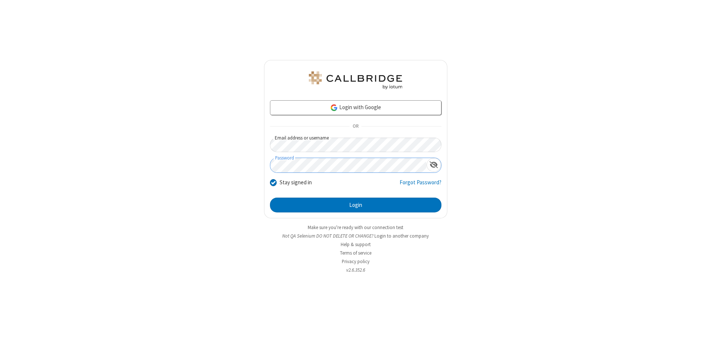 This screenshot has width=711, height=339. Describe the element at coordinates (356, 145) in the screenshot. I see `input: Email address or username` at that location.